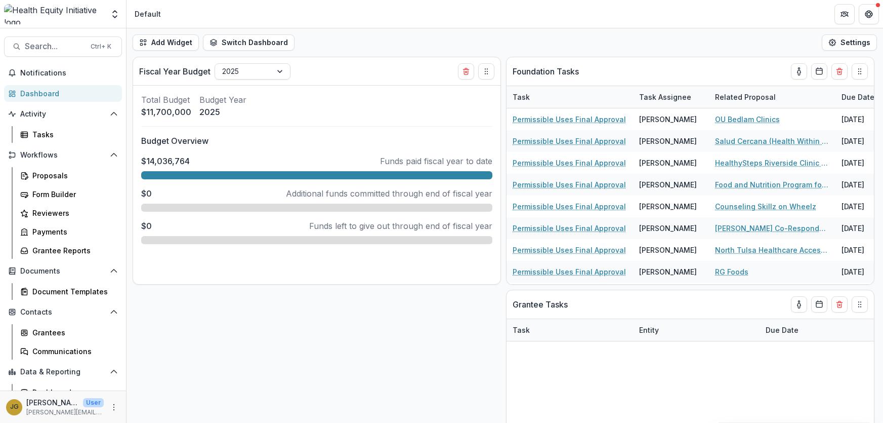  What do you see at coordinates (63, 155) in the screenshot?
I see `button: Open Workflows` at bounding box center [63, 155].